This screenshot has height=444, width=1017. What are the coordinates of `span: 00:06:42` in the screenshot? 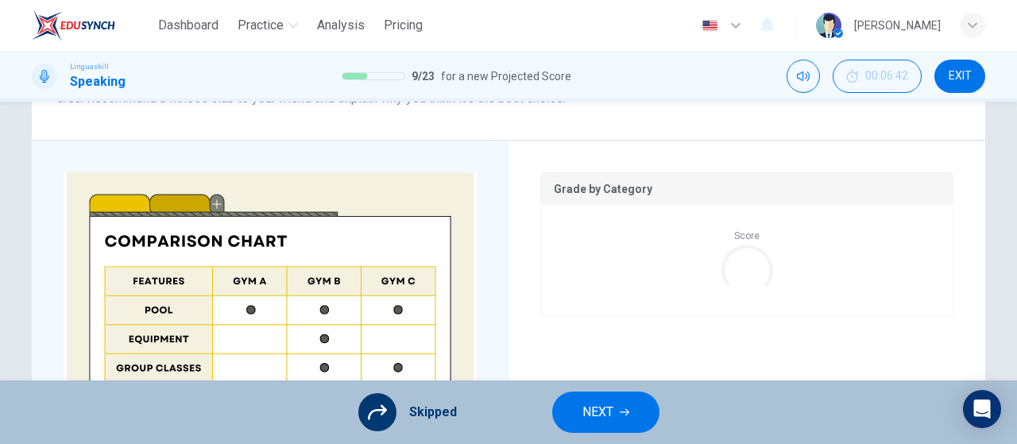 It's located at (886, 76).